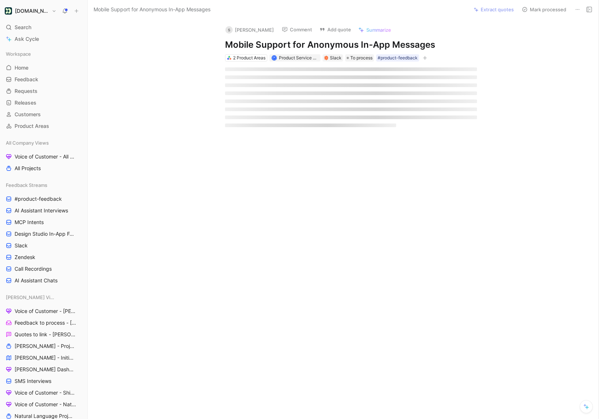  Describe the element at coordinates (44, 211) in the screenshot. I see `a: AI Assistant Interviews` at that location.